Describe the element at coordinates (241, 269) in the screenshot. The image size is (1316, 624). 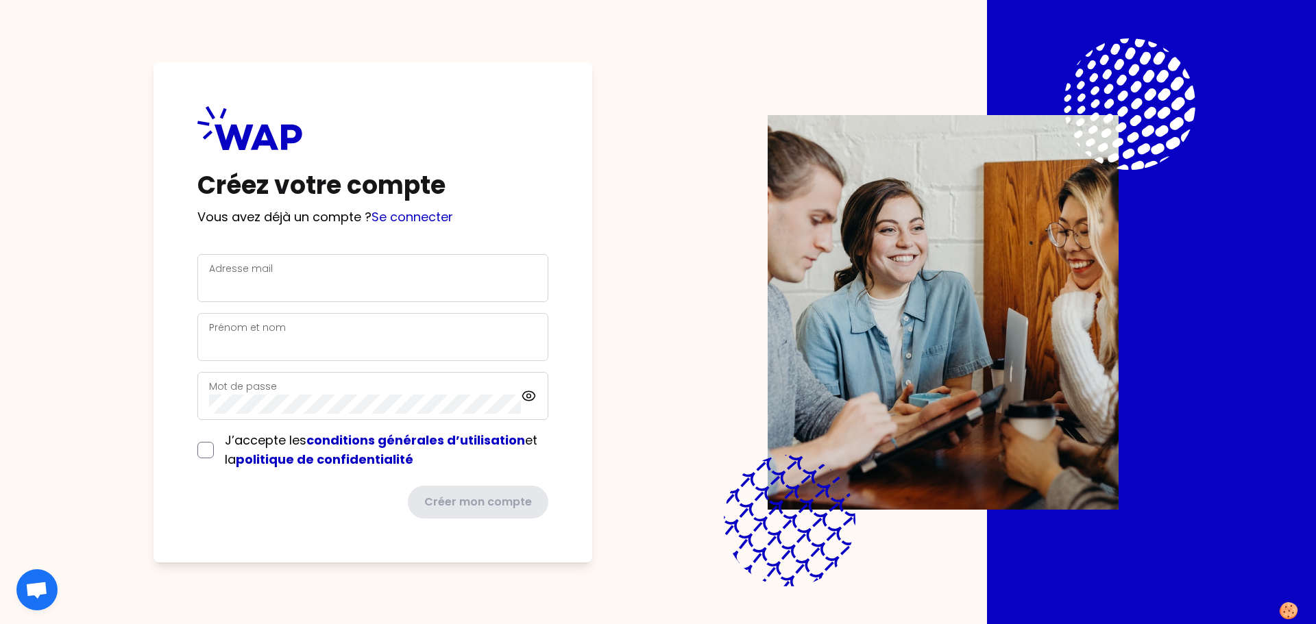
I see `label: Adresse mail` at that location.